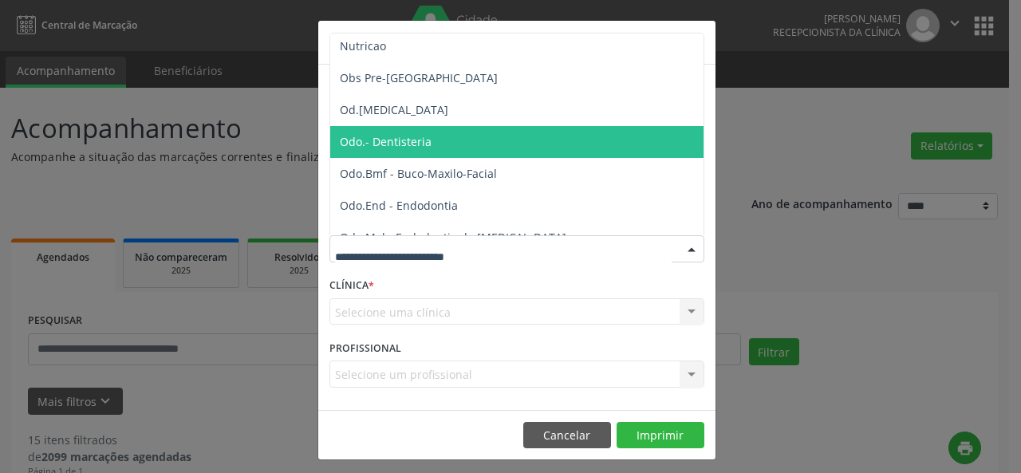 Image resolution: width=1021 pixels, height=473 pixels. I want to click on button: Cancelar, so click(567, 435).